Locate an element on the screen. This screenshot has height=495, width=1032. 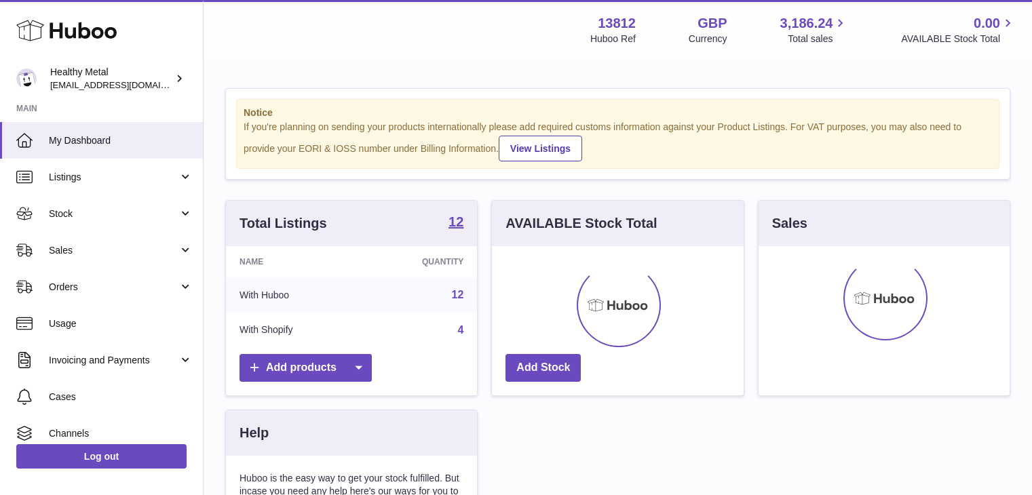
strong: 13812 is located at coordinates (617, 23).